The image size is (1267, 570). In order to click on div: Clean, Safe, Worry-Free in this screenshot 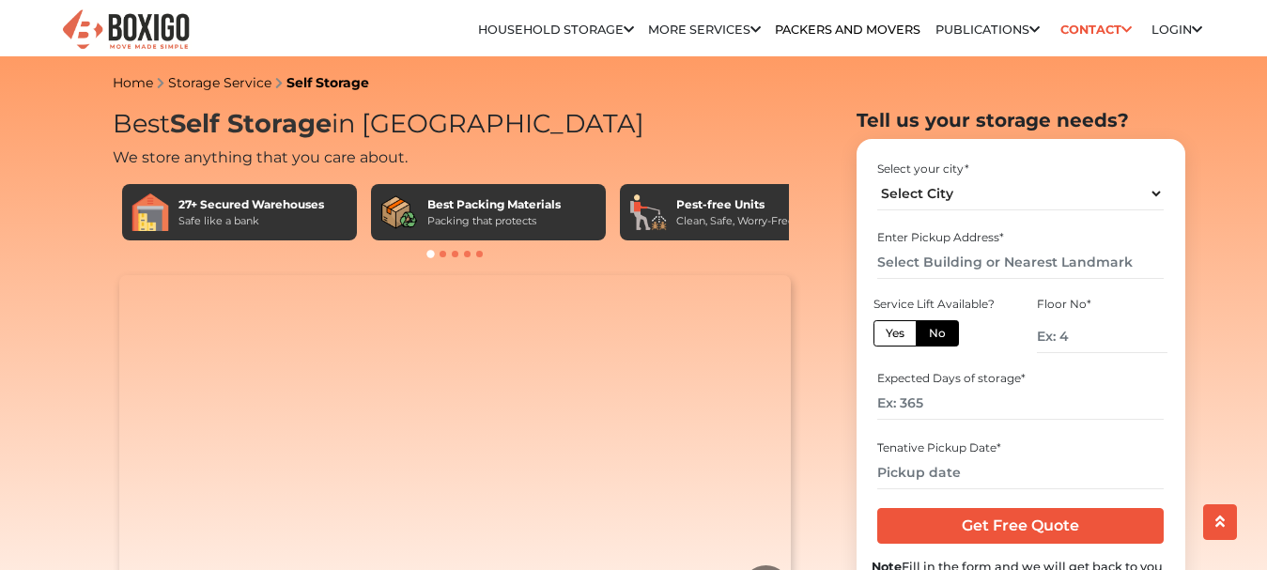, I will do `click(735, 221)`.